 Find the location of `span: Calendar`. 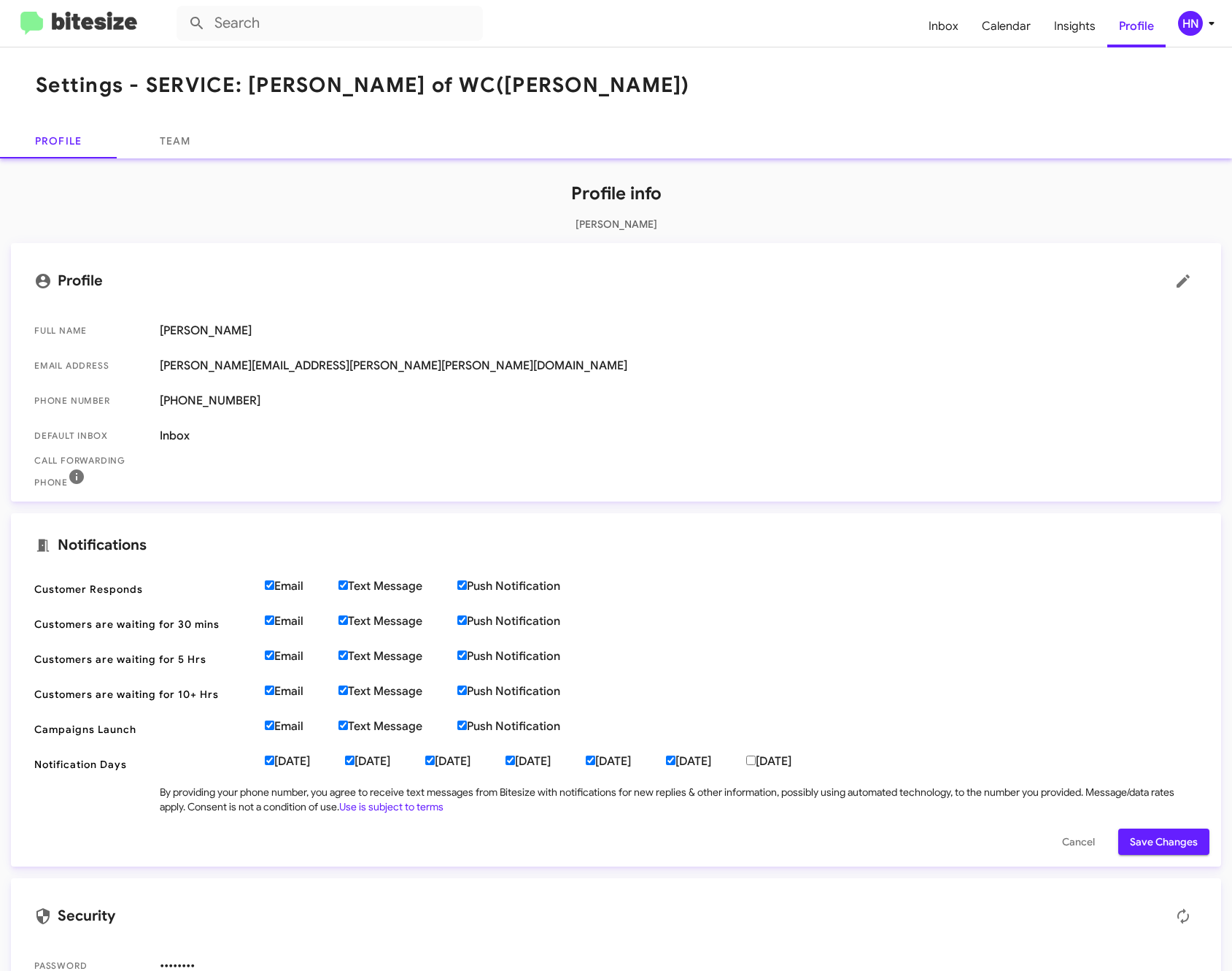

span: Calendar is located at coordinates (1007, 27).